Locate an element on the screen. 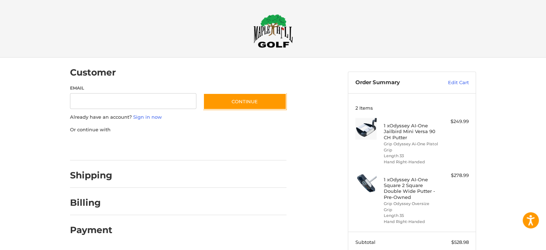  span: $528.98 is located at coordinates (460, 242).